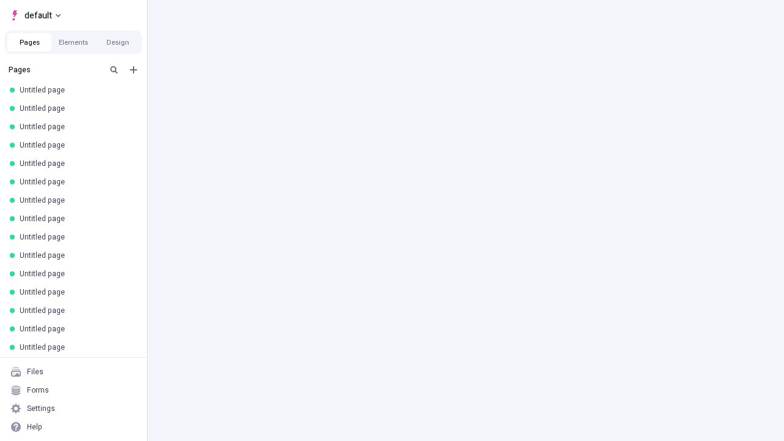  I want to click on button: Pages, so click(29, 42).